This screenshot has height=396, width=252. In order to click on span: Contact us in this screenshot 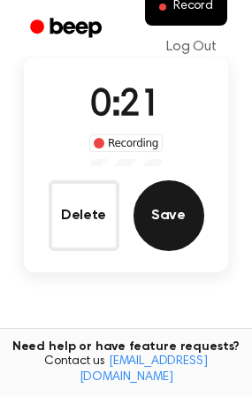, I will do `click(125, 369)`.